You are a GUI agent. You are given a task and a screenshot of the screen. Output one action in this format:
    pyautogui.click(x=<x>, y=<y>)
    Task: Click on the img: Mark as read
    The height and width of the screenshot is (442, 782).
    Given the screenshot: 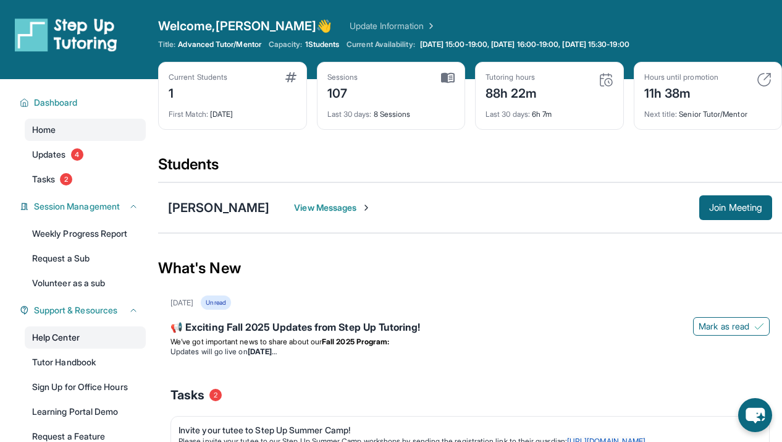 What is the action you would take?
    pyautogui.click(x=759, y=326)
    